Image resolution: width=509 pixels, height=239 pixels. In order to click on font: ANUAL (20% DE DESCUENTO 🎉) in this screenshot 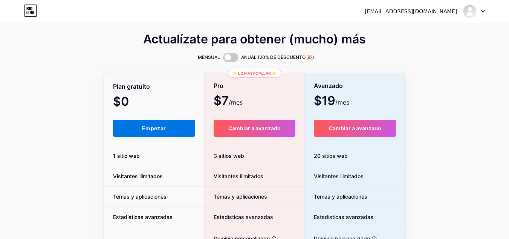, I will do `click(278, 57)`.